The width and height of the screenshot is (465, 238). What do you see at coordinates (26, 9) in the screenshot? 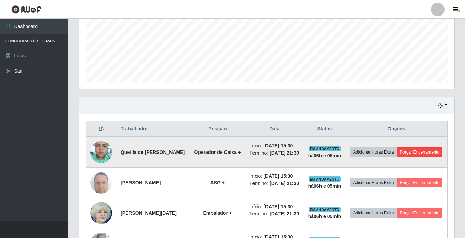
I see `img: CoreUI Logo` at bounding box center [26, 9].